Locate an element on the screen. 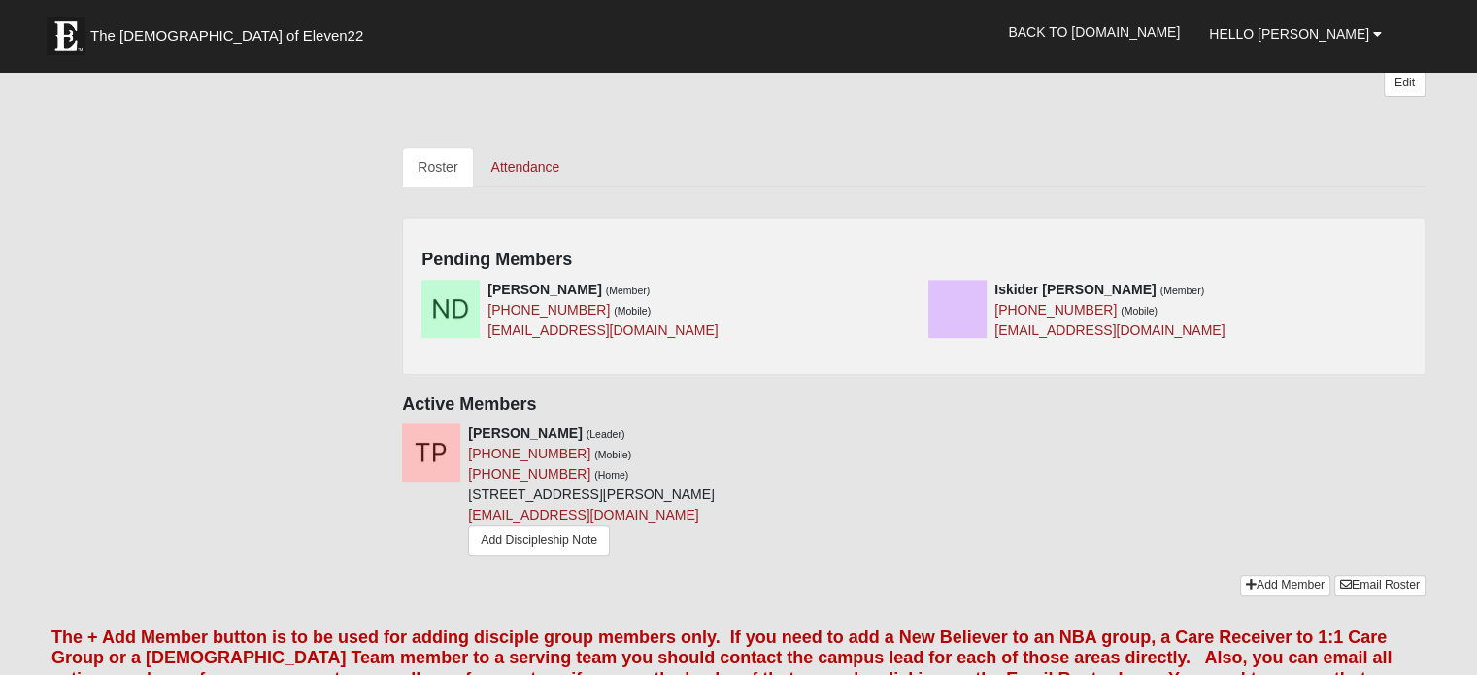 This screenshot has width=1477, height=675. a: Edit is located at coordinates (1404, 83).